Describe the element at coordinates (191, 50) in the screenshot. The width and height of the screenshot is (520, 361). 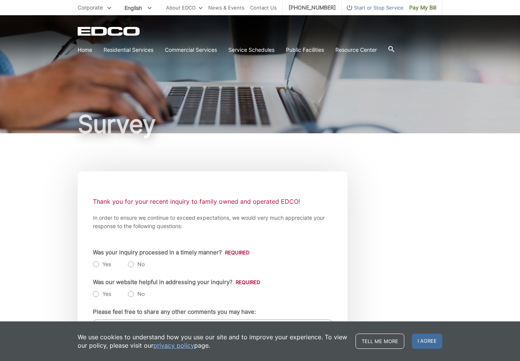
I see `a: Commercial Services` at that location.